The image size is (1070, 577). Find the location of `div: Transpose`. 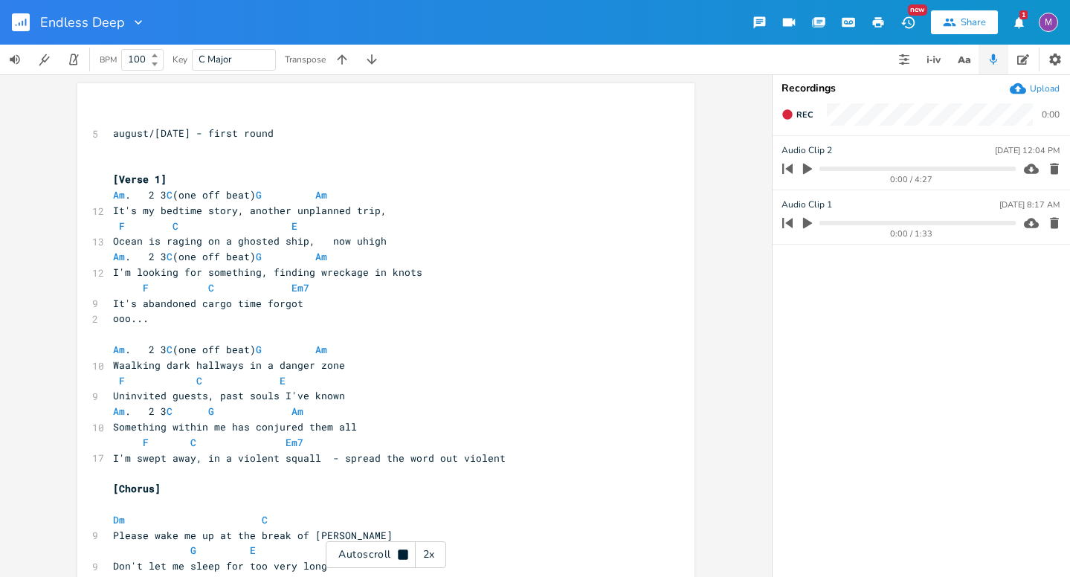

div: Transpose is located at coordinates (305, 59).